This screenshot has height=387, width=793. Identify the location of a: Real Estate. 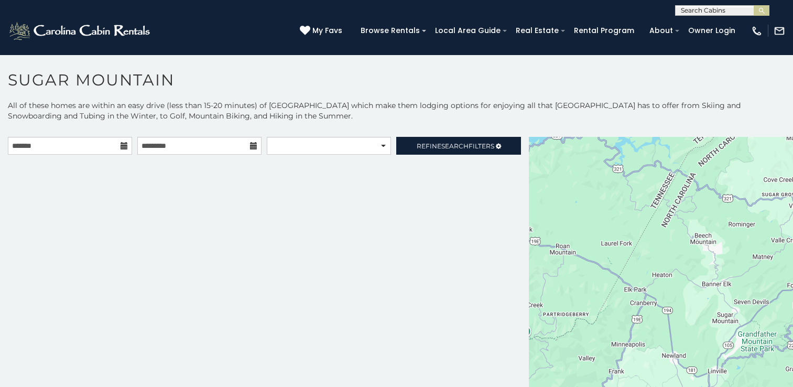
(537, 30).